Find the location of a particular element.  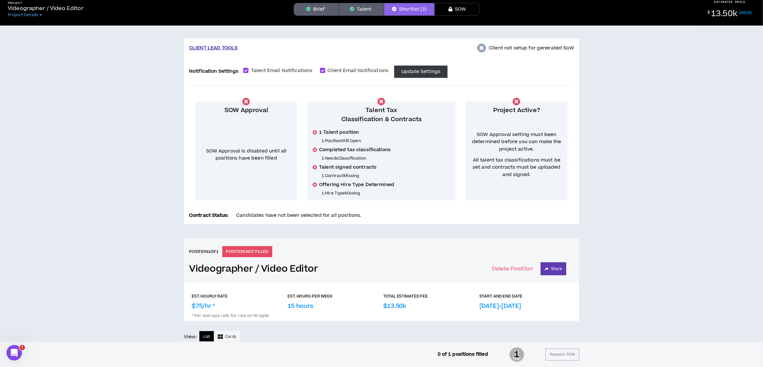

span: 13.50k is located at coordinates (724, 14).